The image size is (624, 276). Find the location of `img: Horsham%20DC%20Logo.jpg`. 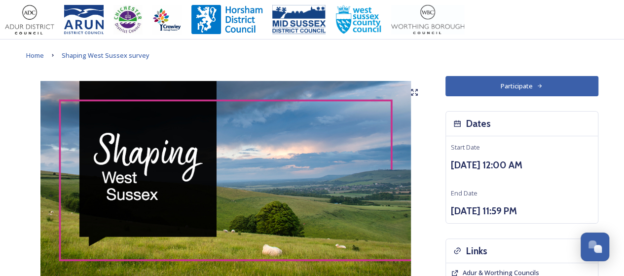

img: Horsham%20DC%20Logo.jpg is located at coordinates (227, 20).